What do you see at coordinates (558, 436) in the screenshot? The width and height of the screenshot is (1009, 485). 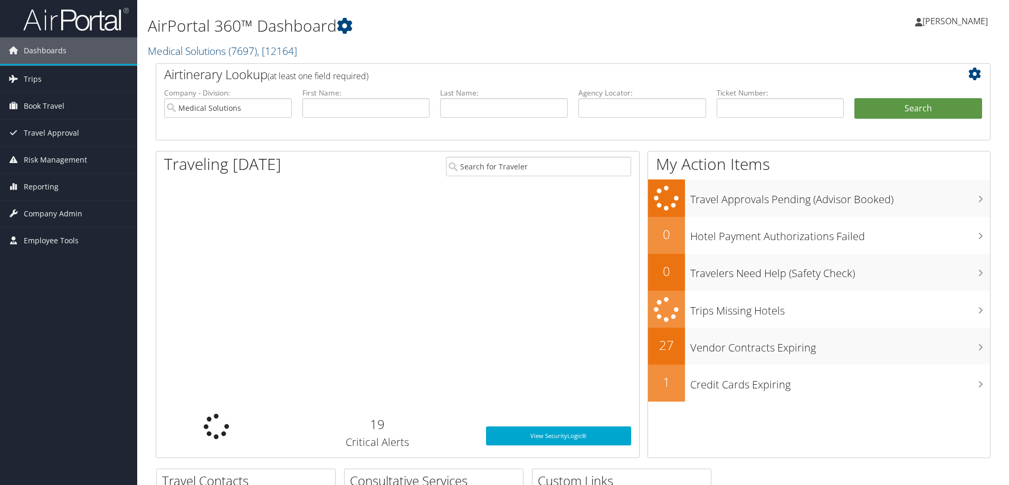 I see `a: View SecurityLogic®` at bounding box center [558, 436].